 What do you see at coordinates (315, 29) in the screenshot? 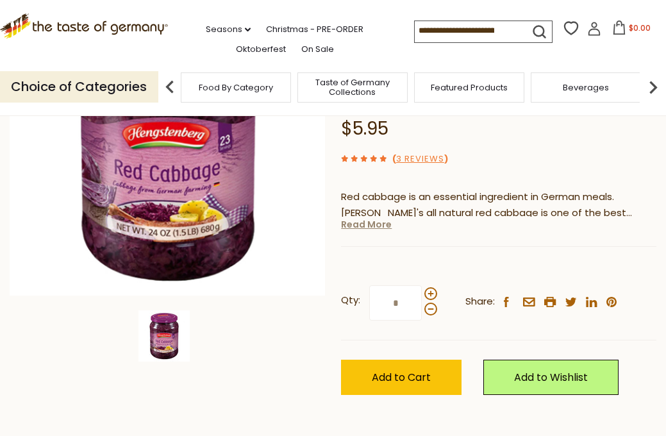
I see `a: Christmas - PRE-ORDER` at bounding box center [315, 29].